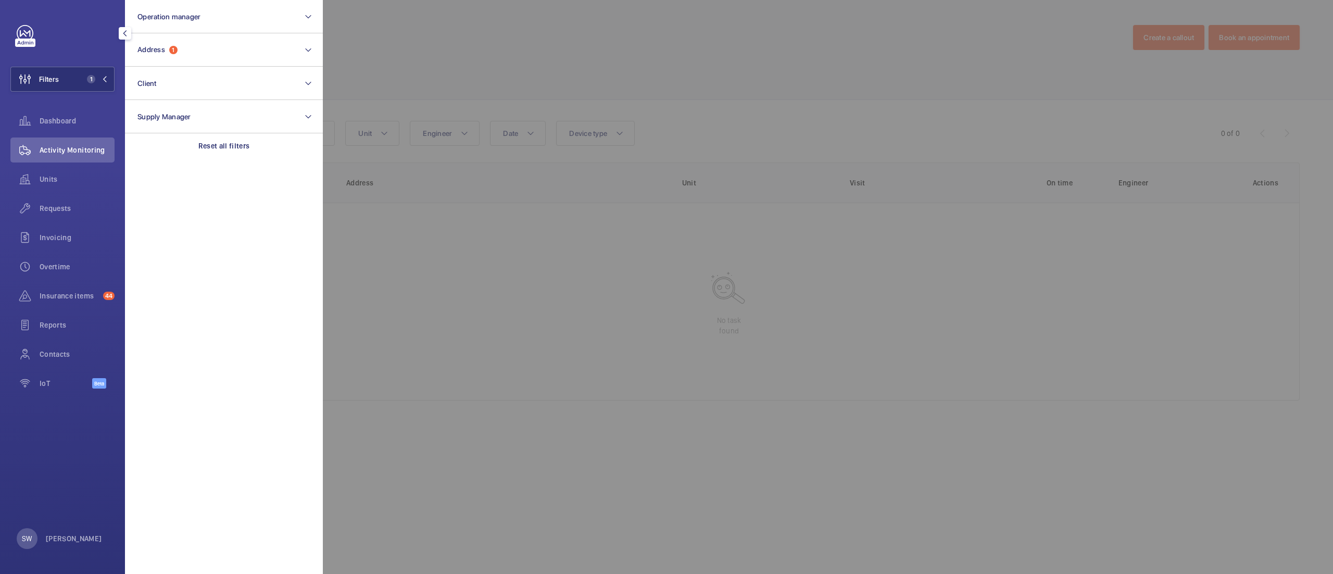  Describe the element at coordinates (69, 296) in the screenshot. I see `span: Insurance items` at that location.